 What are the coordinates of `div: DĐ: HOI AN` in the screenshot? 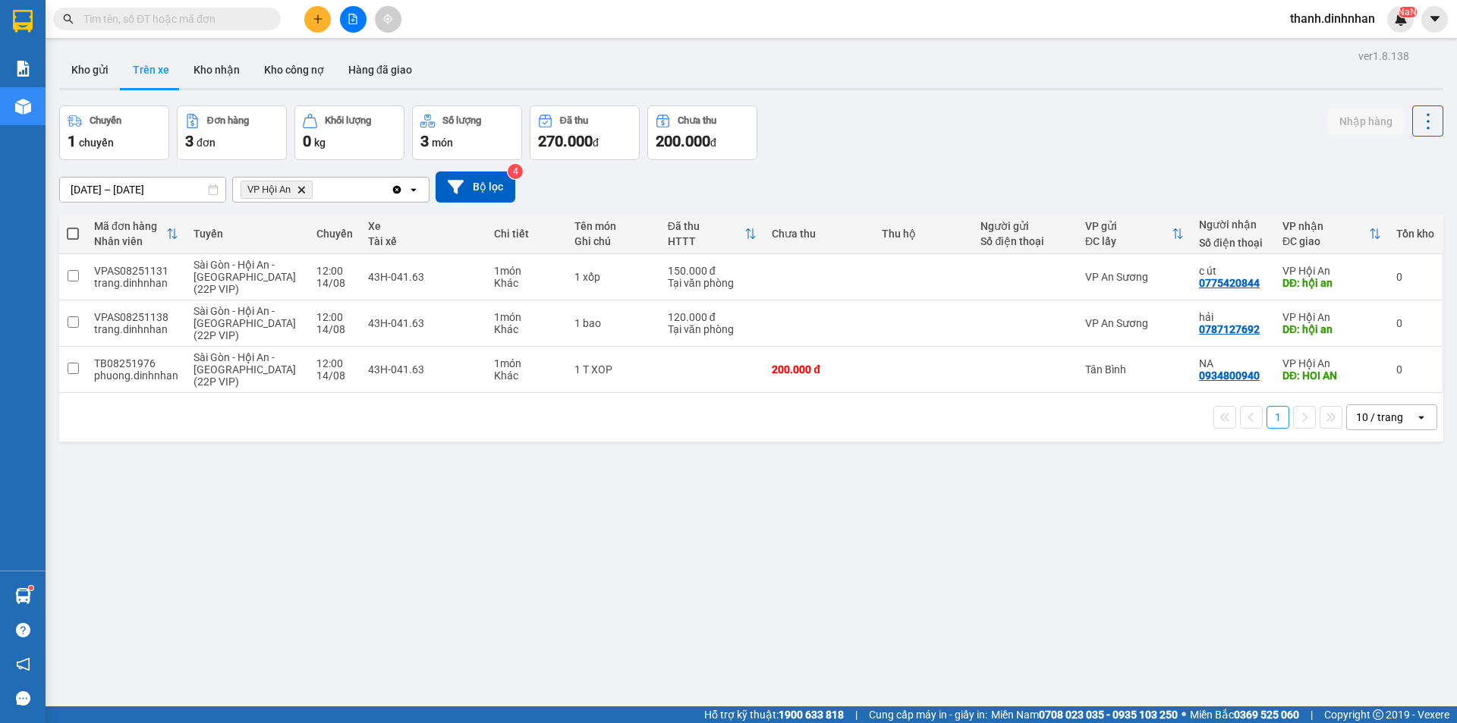 It's located at (1332, 376).